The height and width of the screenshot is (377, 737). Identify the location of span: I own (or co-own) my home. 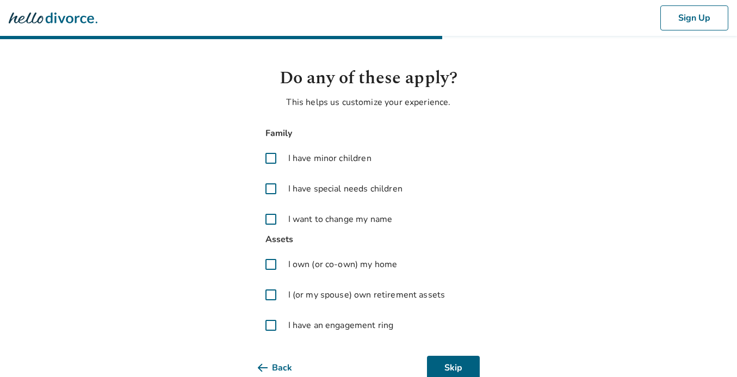
(343, 264).